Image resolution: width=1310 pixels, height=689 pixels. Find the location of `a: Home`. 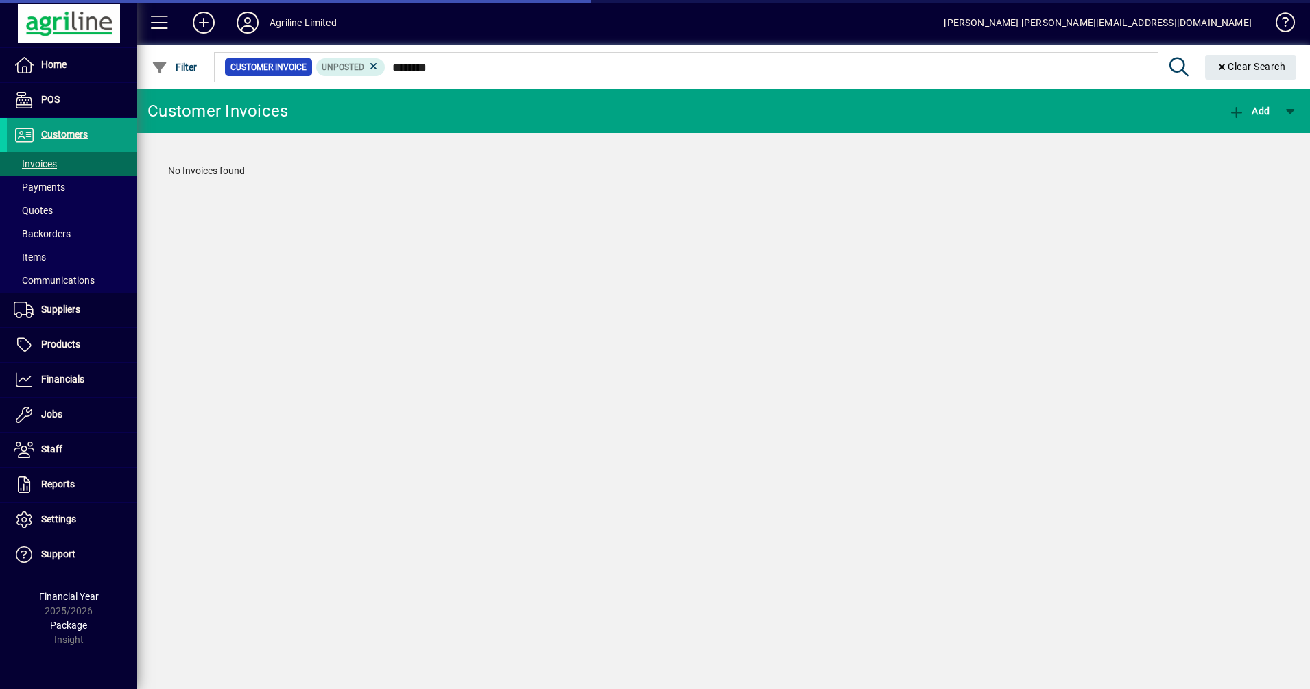

a: Home is located at coordinates (72, 65).